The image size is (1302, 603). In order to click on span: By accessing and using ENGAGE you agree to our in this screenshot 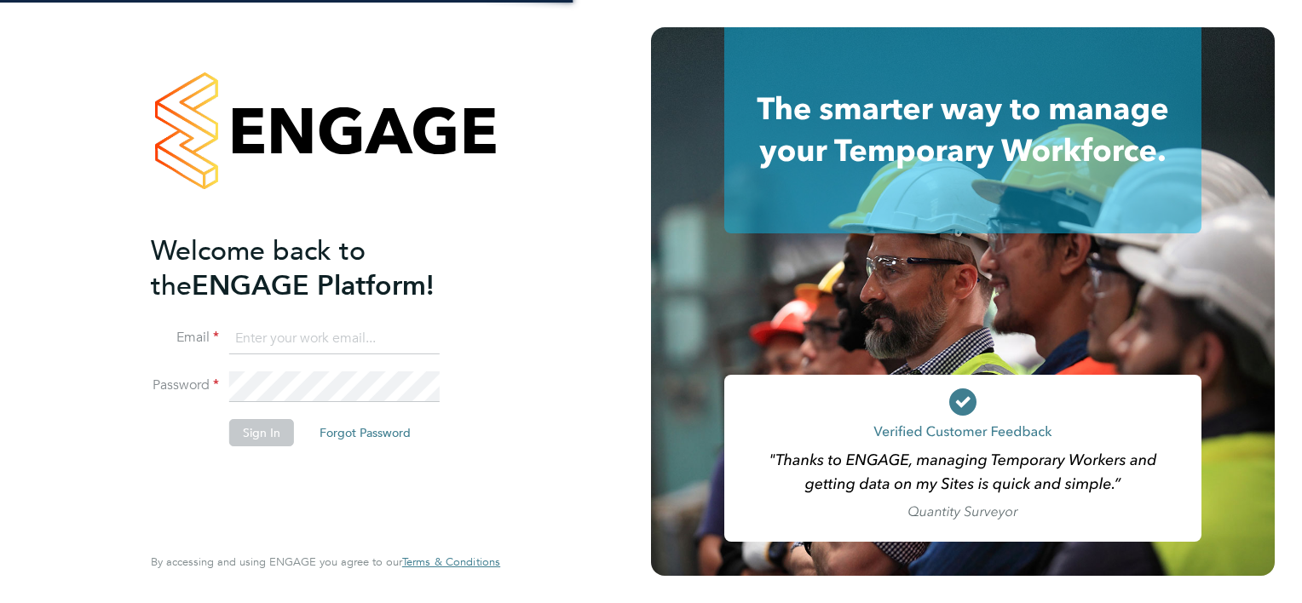, I will do `click(326, 562)`.